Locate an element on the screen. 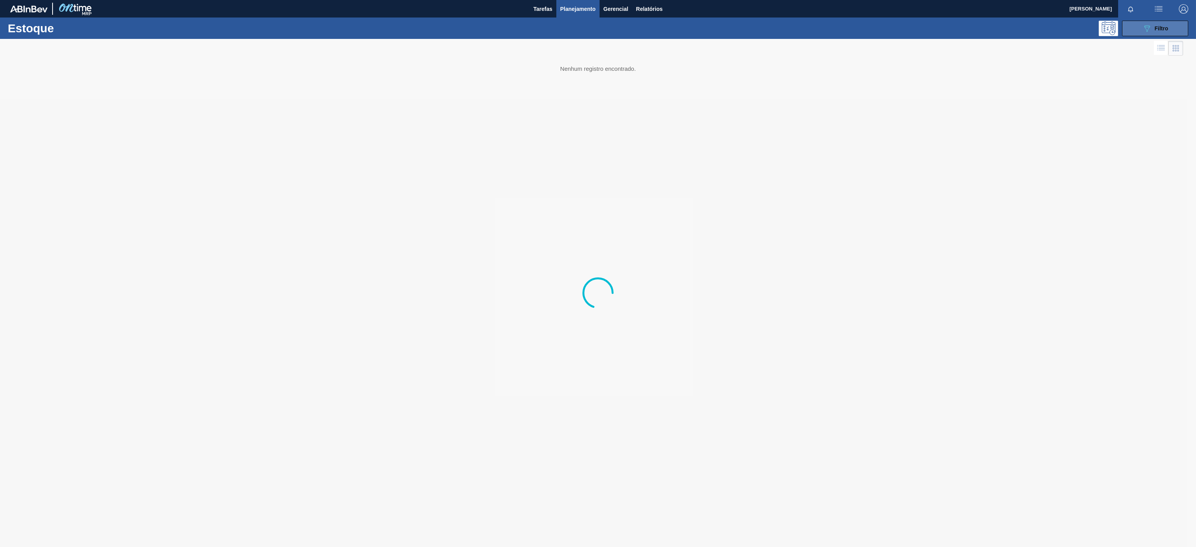  span: Filtro is located at coordinates (1161, 28).